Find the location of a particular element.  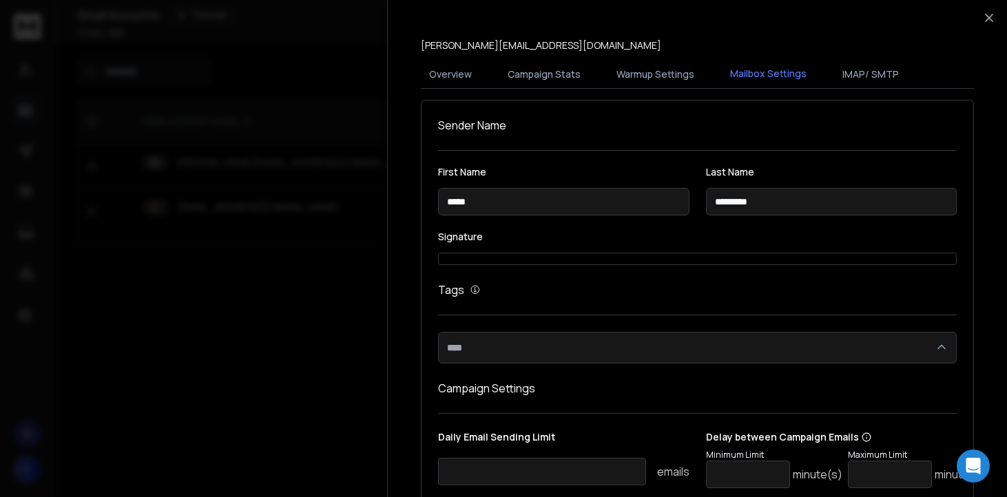

label: Signature is located at coordinates (697, 237).